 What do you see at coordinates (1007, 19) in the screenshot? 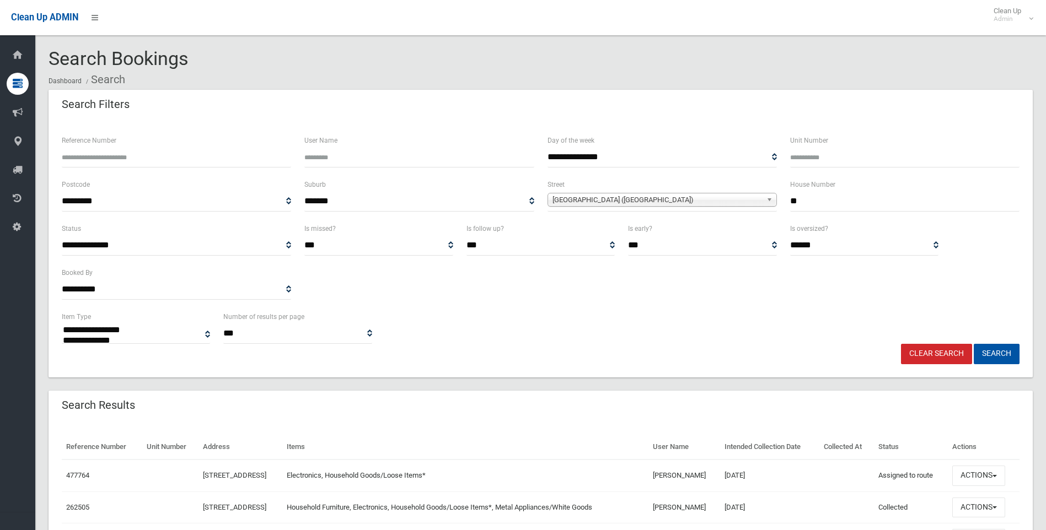
I see `small: Admin` at bounding box center [1007, 19].